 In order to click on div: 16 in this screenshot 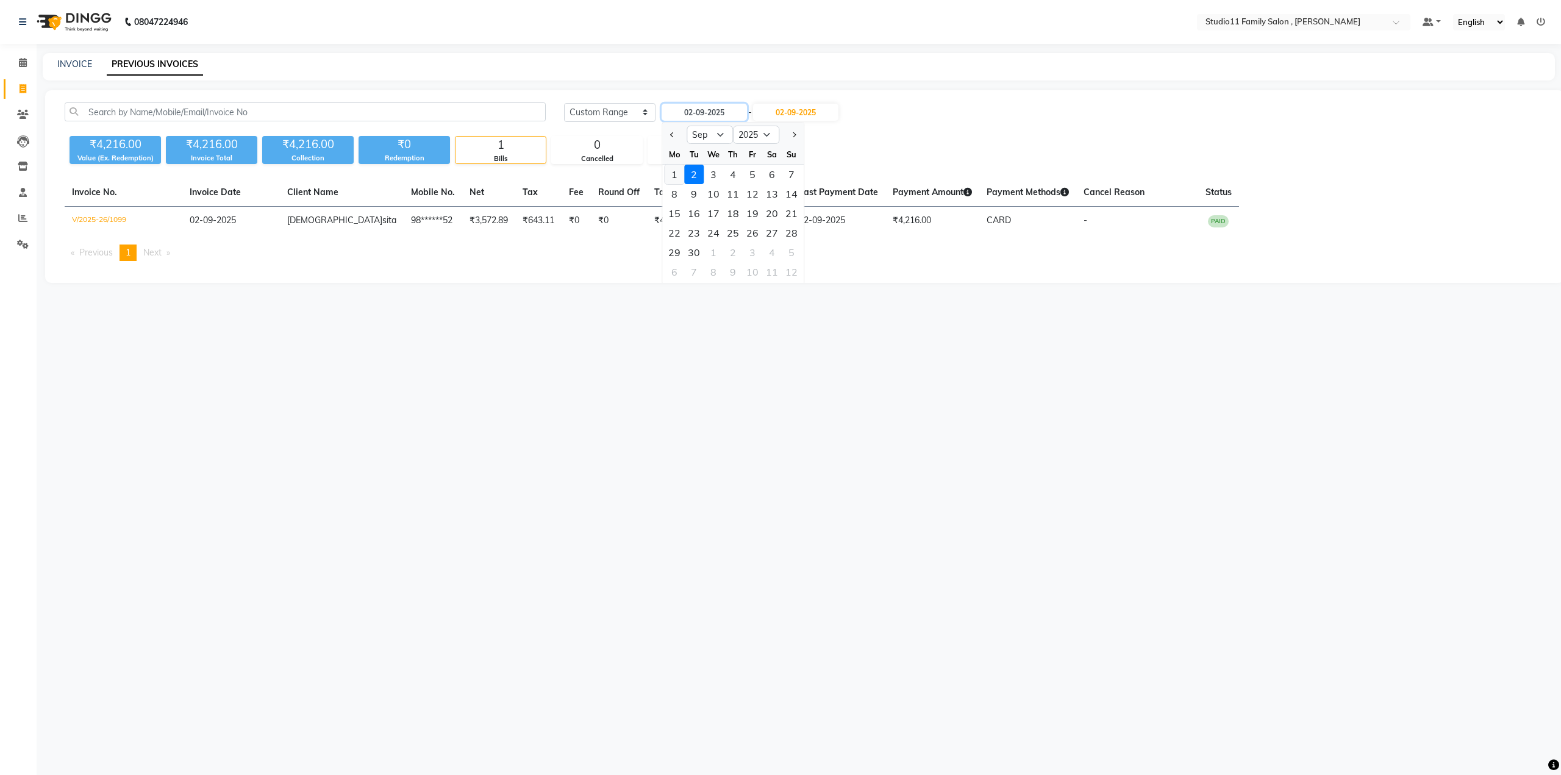, I will do `click(694, 213)`.